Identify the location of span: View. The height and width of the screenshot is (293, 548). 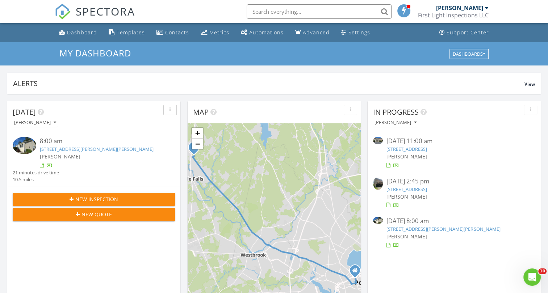
(530, 84).